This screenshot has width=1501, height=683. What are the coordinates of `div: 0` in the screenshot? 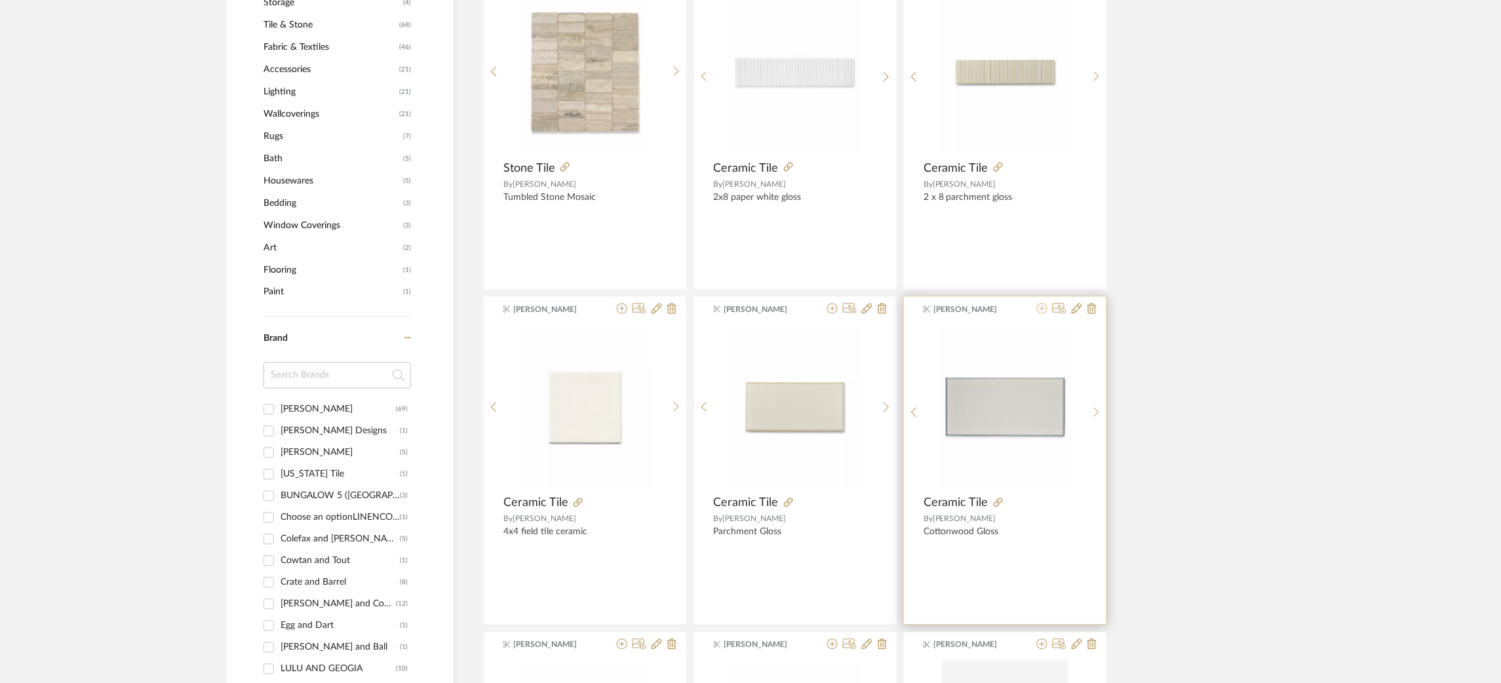 It's located at (1005, 407).